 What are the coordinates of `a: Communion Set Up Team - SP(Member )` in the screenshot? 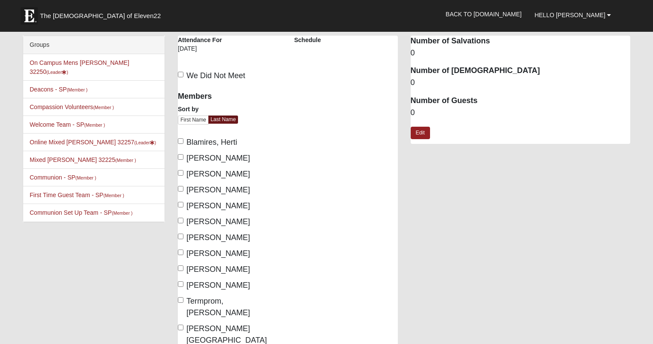 It's located at (81, 213).